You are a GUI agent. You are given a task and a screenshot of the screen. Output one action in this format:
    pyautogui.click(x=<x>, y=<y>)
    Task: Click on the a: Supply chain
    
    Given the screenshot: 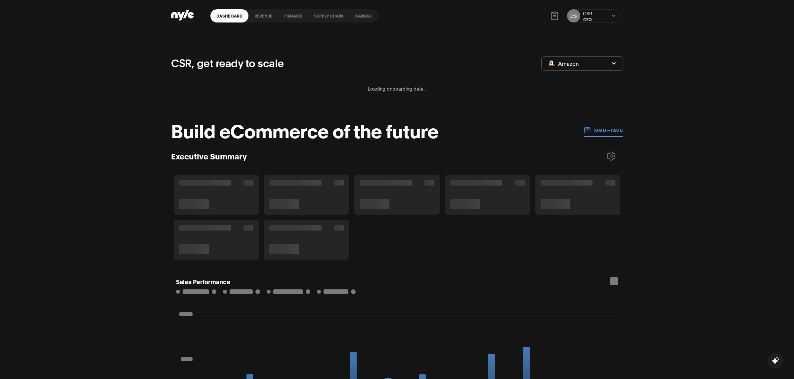 What is the action you would take?
    pyautogui.click(x=329, y=16)
    